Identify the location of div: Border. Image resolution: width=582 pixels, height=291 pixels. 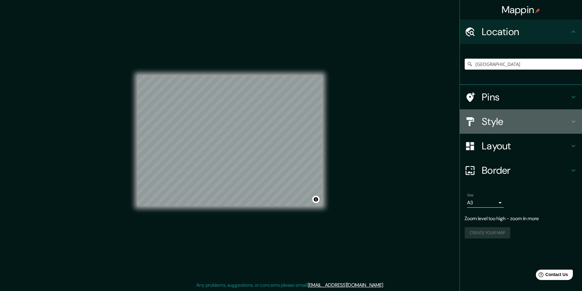
(521, 170).